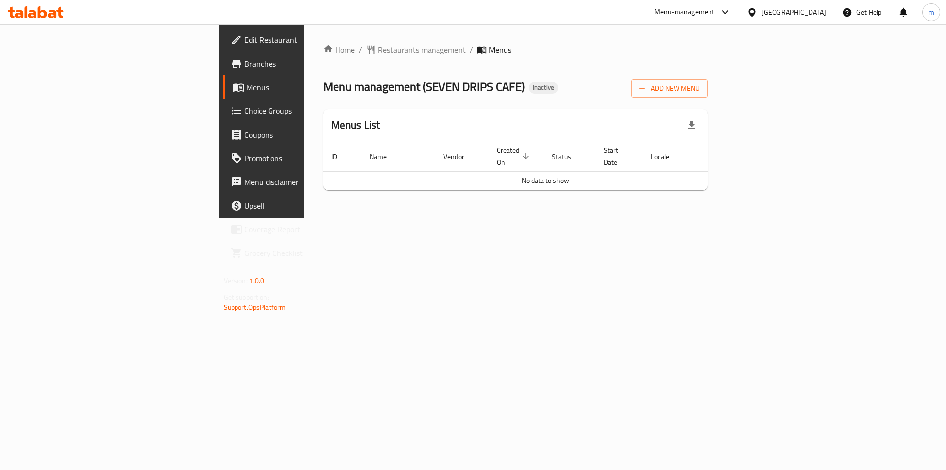 The height and width of the screenshot is (470, 946). Describe the element at coordinates (568, 157) in the screenshot. I see `span: Status` at that location.